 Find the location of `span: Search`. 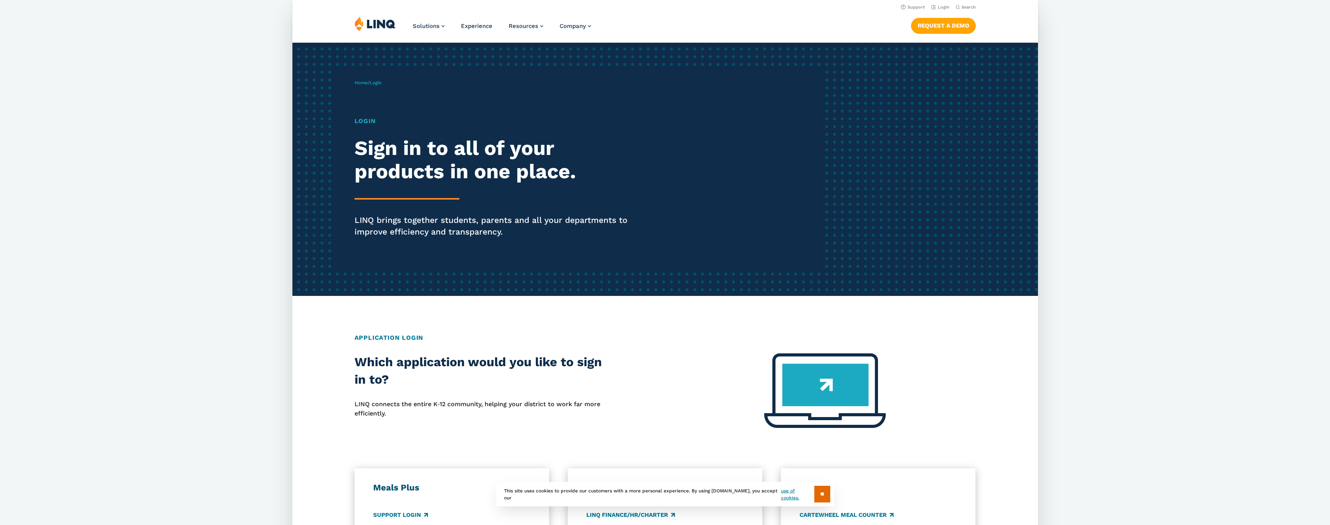

span: Search is located at coordinates (968, 7).